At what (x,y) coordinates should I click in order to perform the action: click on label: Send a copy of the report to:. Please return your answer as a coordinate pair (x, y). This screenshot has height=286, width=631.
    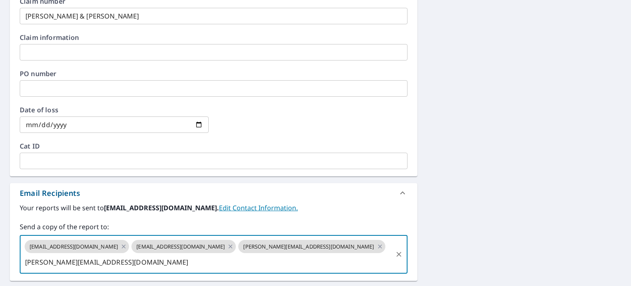
    Looking at the image, I should click on (214, 226).